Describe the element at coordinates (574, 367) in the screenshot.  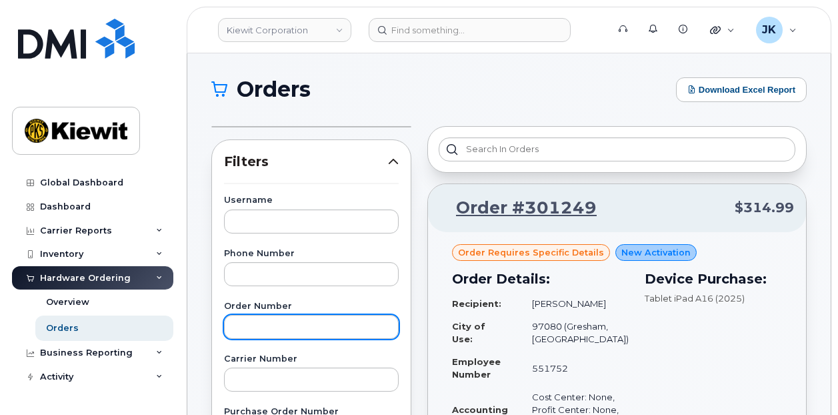
I see `td: 551752` at that location.